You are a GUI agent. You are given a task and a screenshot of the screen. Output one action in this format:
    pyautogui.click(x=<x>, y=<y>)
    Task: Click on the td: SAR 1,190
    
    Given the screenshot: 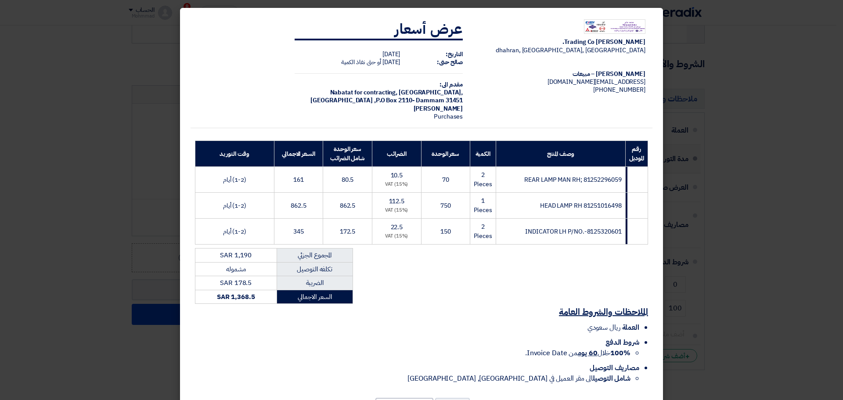 What is the action you would take?
    pyautogui.click(x=236, y=255)
    